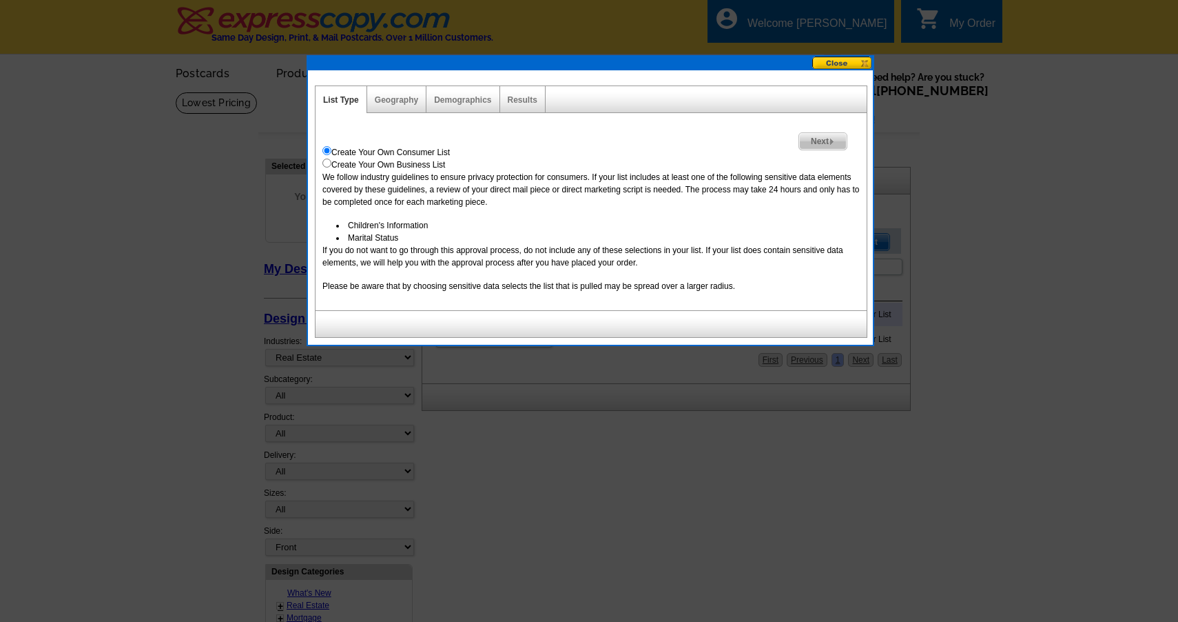  What do you see at coordinates (396, 100) in the screenshot?
I see `a: Geography` at bounding box center [396, 100].